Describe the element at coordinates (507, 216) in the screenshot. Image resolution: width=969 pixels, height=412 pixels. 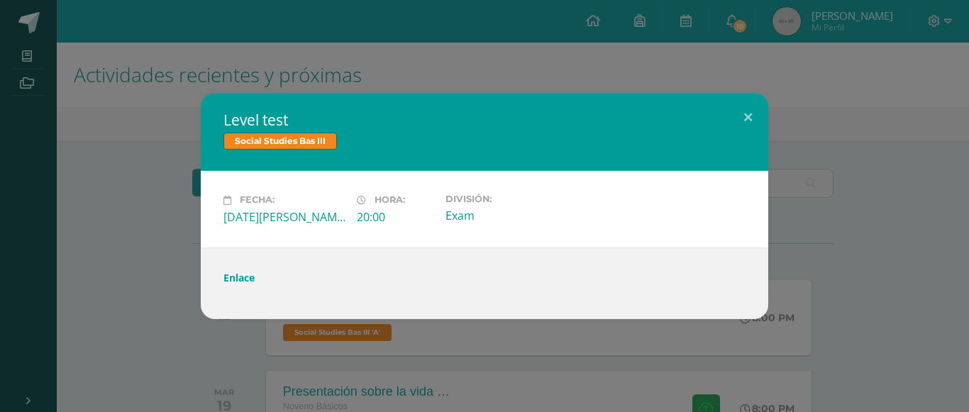
I see `div: Exam` at that location.